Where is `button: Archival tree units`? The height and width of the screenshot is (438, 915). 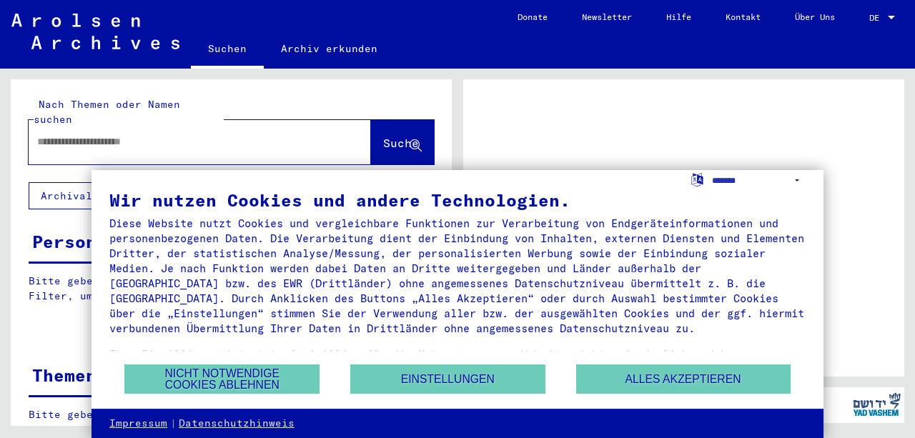
button: Archival tree units is located at coordinates (104, 196).